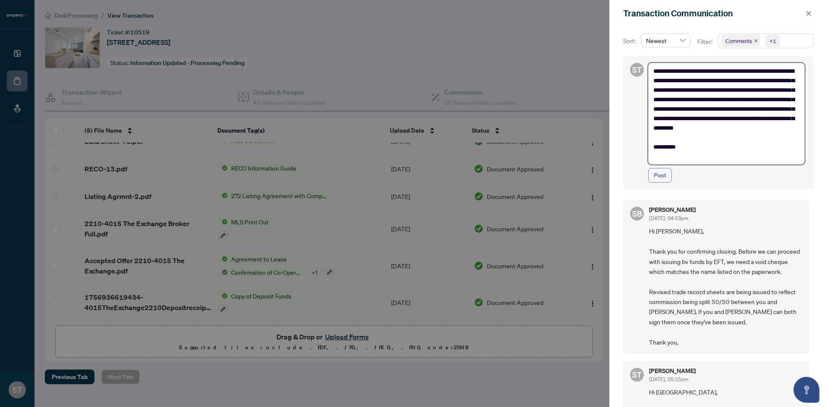  I want to click on button: Open asap, so click(806, 390).